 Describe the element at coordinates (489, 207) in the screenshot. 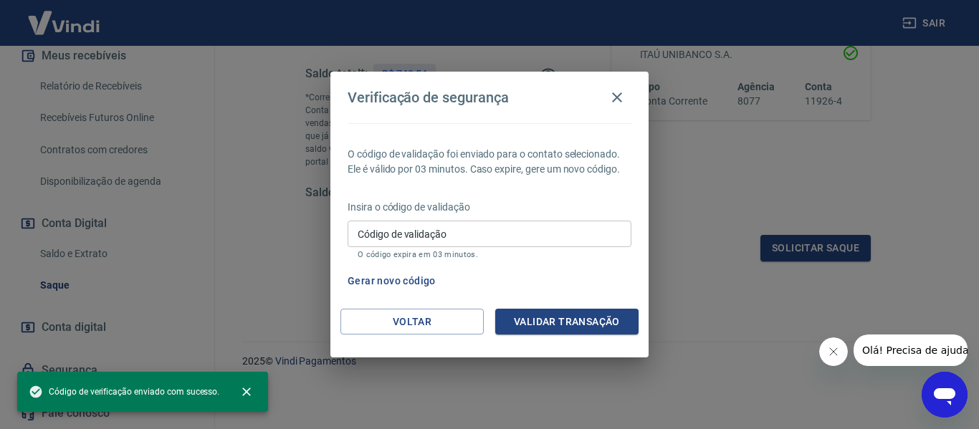

I see `p: Insira o código de validação` at that location.